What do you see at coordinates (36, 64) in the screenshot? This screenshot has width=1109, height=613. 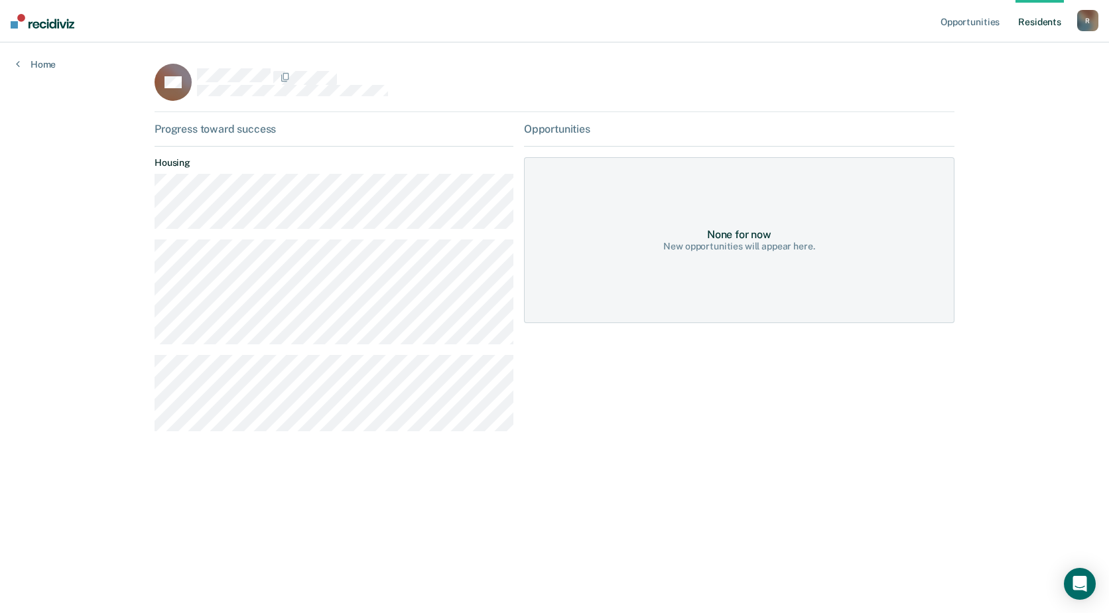 I see `a: Home` at bounding box center [36, 64].